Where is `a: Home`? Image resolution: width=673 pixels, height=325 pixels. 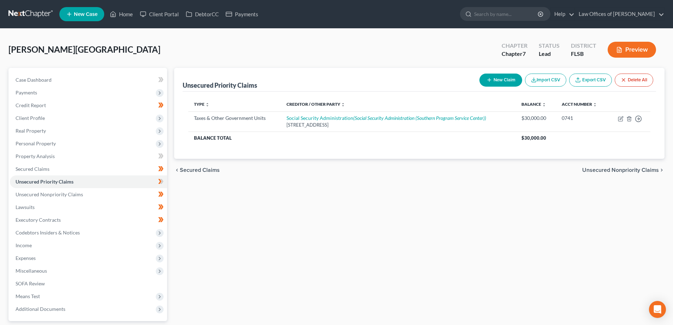
a: Home is located at coordinates (121, 14).